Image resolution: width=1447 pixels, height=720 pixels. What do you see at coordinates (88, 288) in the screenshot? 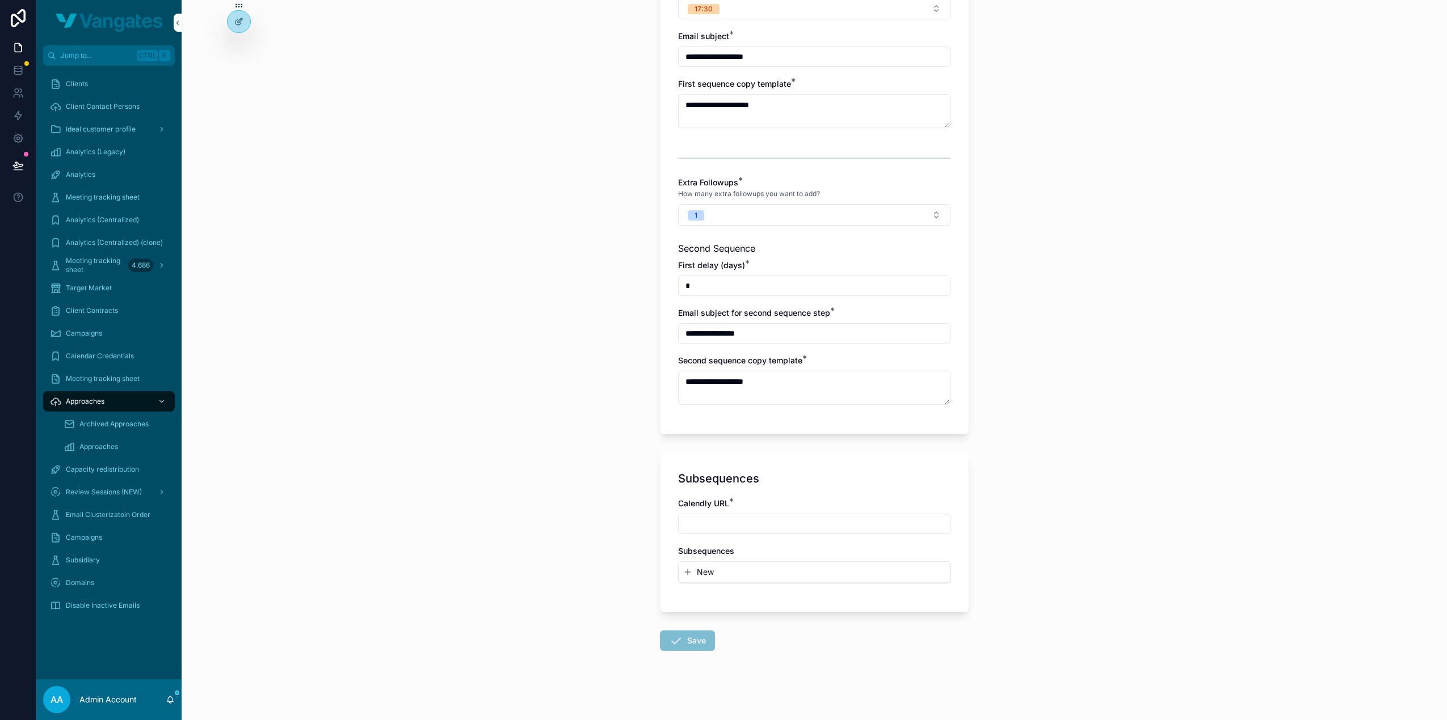
I see `span: Target Market` at bounding box center [88, 288].